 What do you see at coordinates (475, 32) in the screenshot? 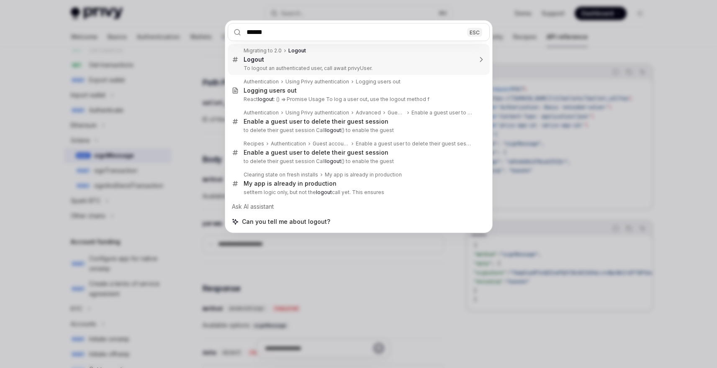
I see `div: ESC` at bounding box center [475, 32].